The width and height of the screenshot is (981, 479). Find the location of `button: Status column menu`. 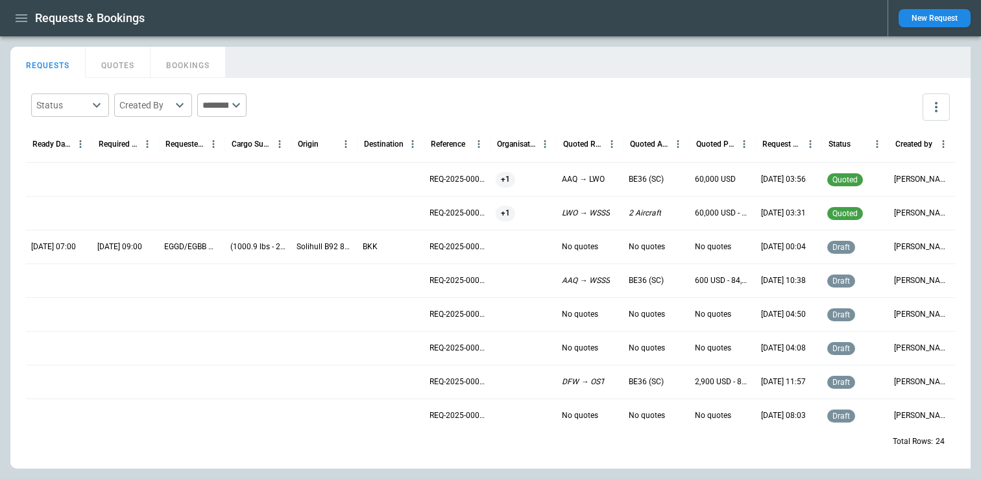

button: Status column menu is located at coordinates (877, 144).